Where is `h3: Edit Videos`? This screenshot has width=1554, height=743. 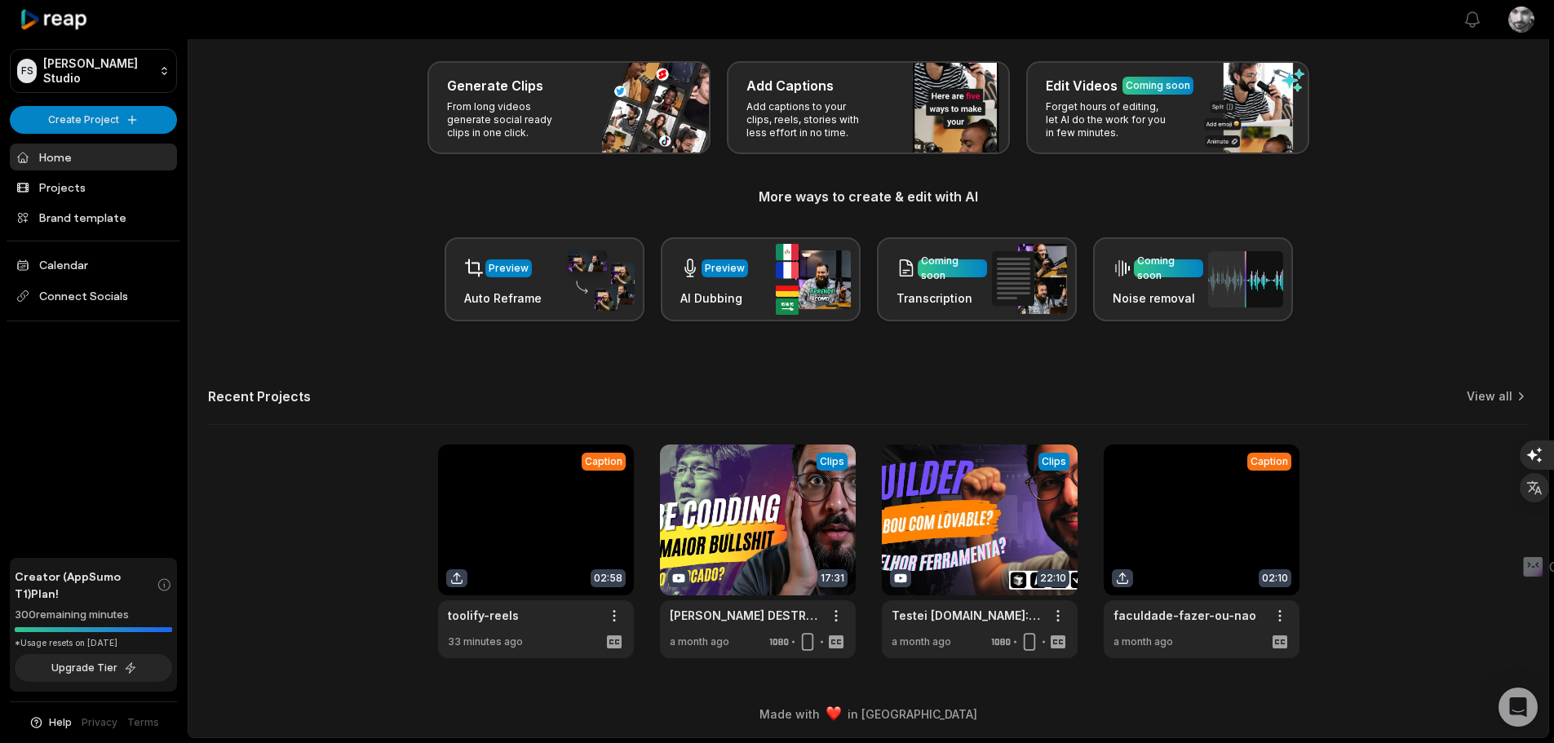
h3: Edit Videos is located at coordinates (1082, 86).